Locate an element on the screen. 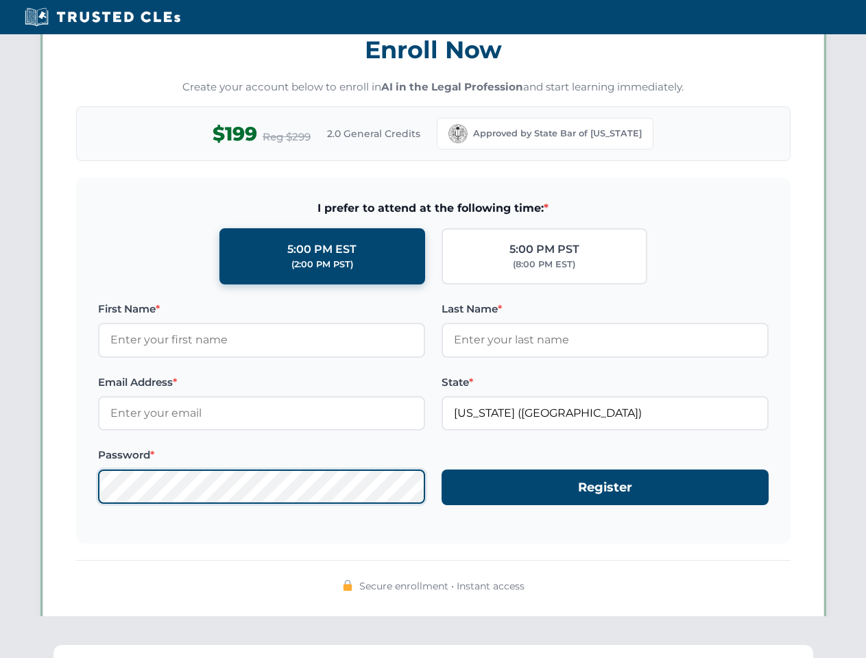 The image size is (866, 658). div: 5:00 PM EST is located at coordinates (322, 250).